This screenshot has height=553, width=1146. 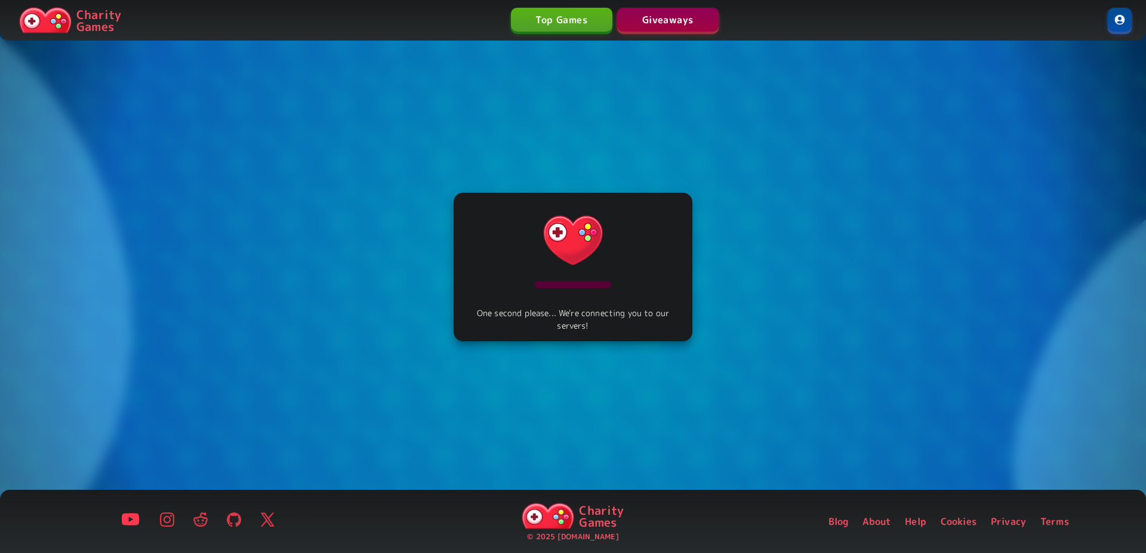 I want to click on a: Blog, so click(x=838, y=522).